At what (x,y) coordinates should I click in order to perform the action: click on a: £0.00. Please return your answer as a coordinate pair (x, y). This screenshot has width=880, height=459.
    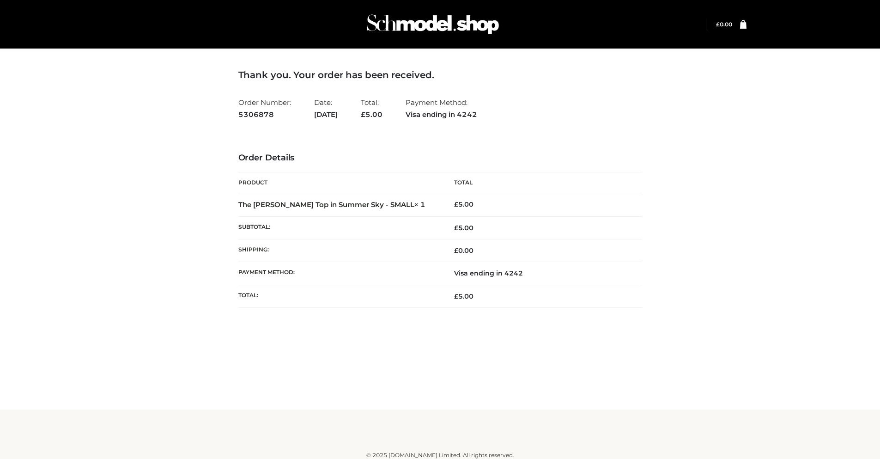
    Looking at the image, I should click on (724, 24).